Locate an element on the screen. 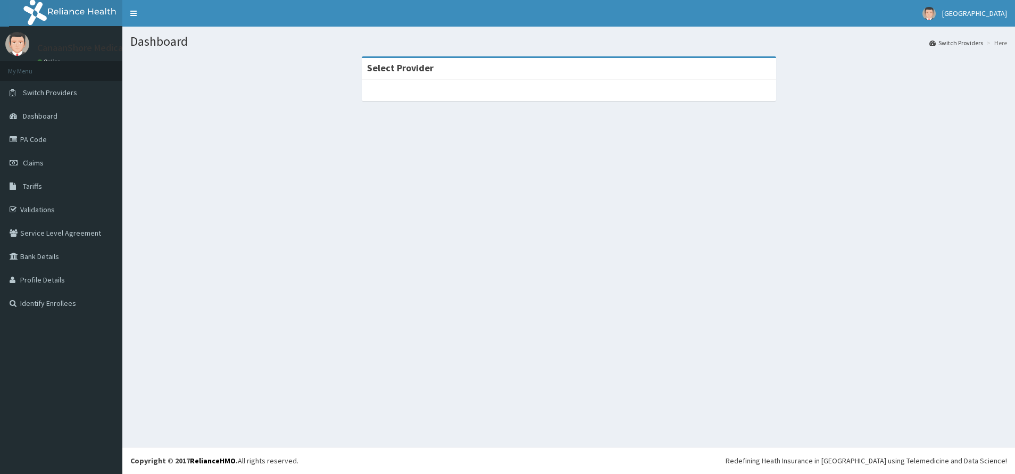  strong: Select Provider is located at coordinates (400, 68).